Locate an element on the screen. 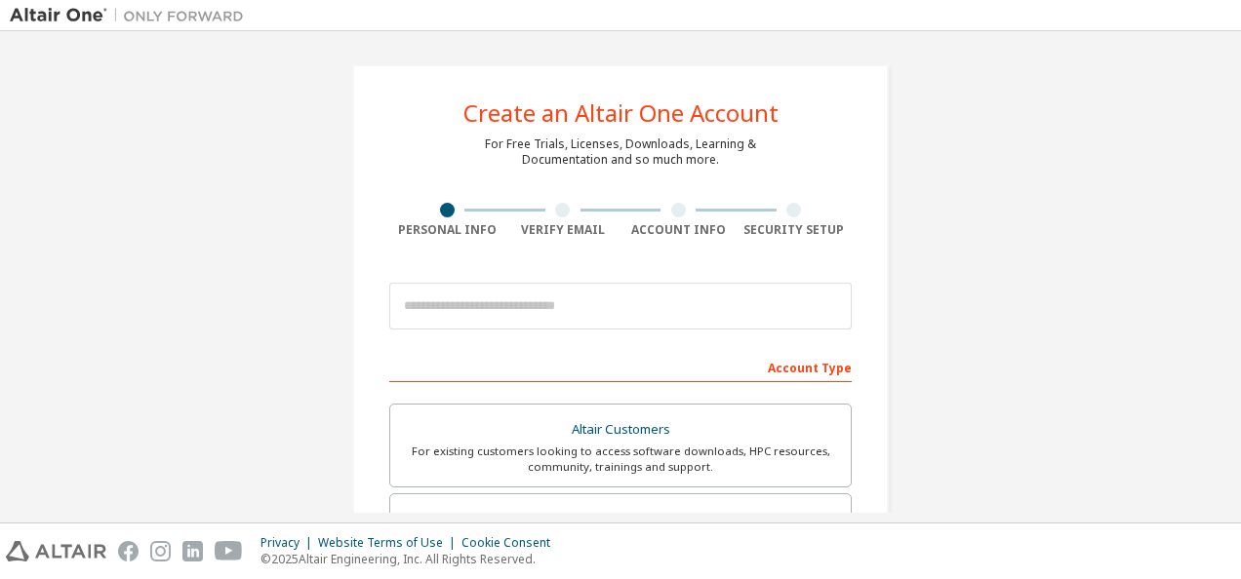  div: Personal Info is located at coordinates (447, 230).